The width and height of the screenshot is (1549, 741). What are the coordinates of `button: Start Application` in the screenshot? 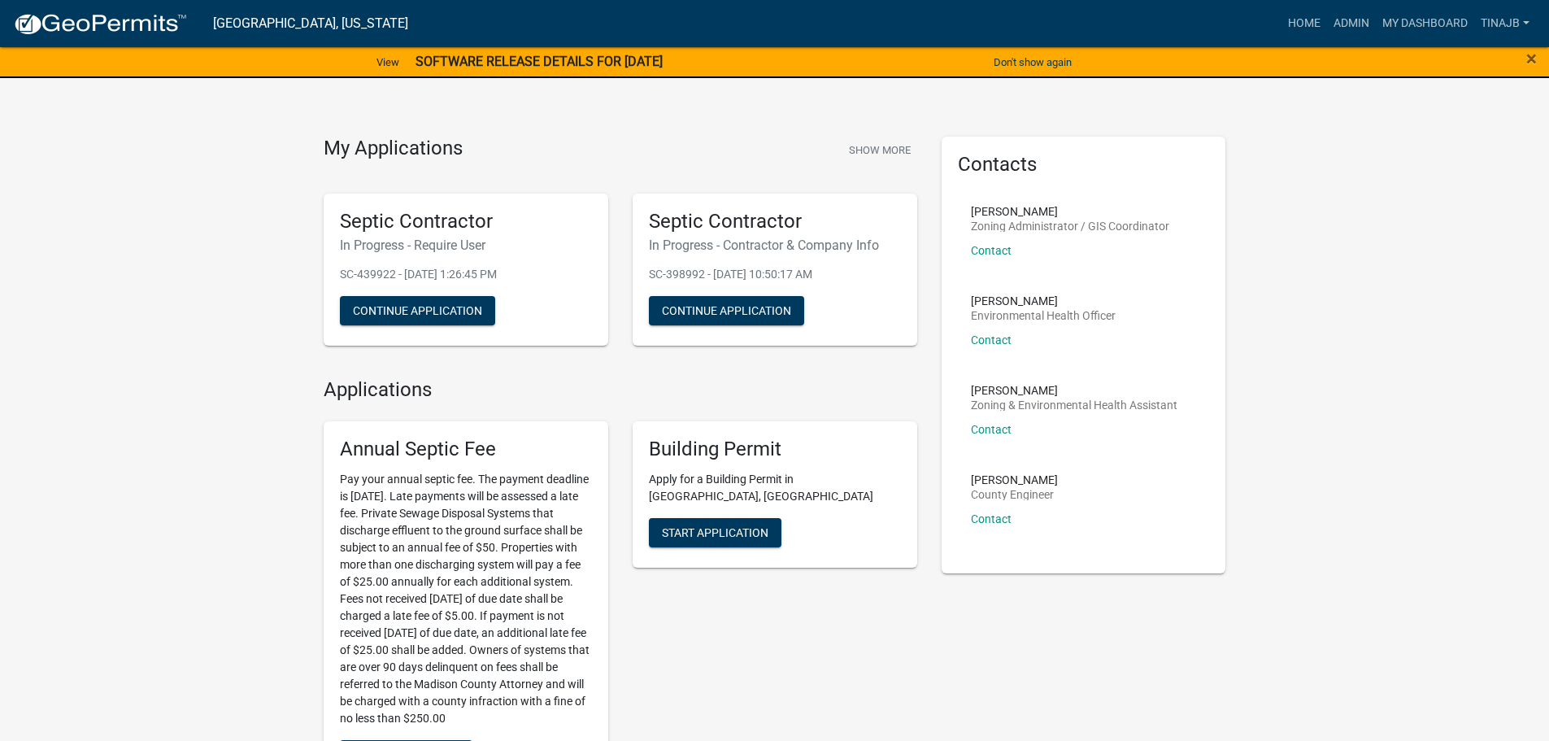 It's located at (715, 533).